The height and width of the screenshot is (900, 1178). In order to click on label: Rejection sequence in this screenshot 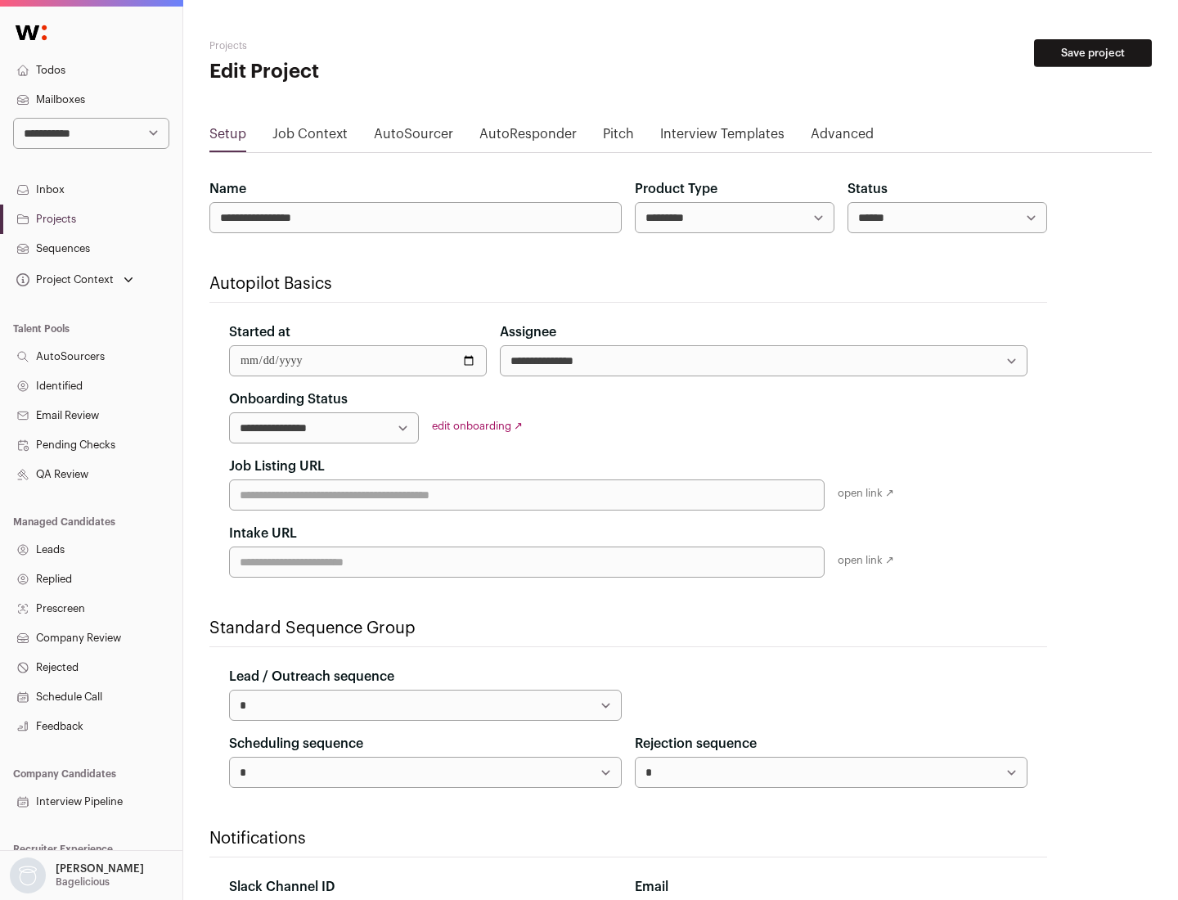, I will do `click(695, 744)`.